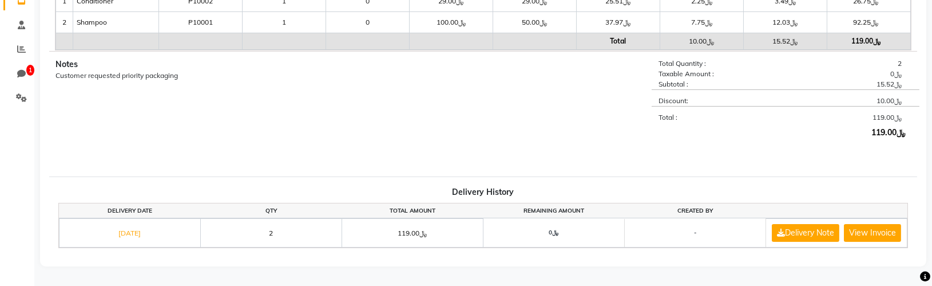 The width and height of the screenshot is (932, 286). I want to click on td: P10001, so click(201, 22).